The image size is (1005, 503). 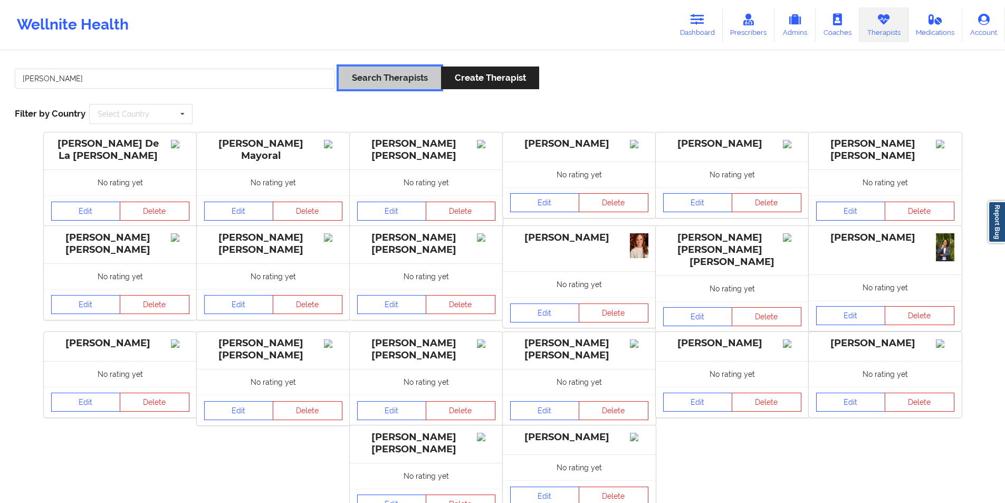 I want to click on img: 2c8adeb9-a5fb-41e0-abc5-5e9d22316eba_CMZ01915-Enhanced-NR.jpeg, so click(x=944, y=247).